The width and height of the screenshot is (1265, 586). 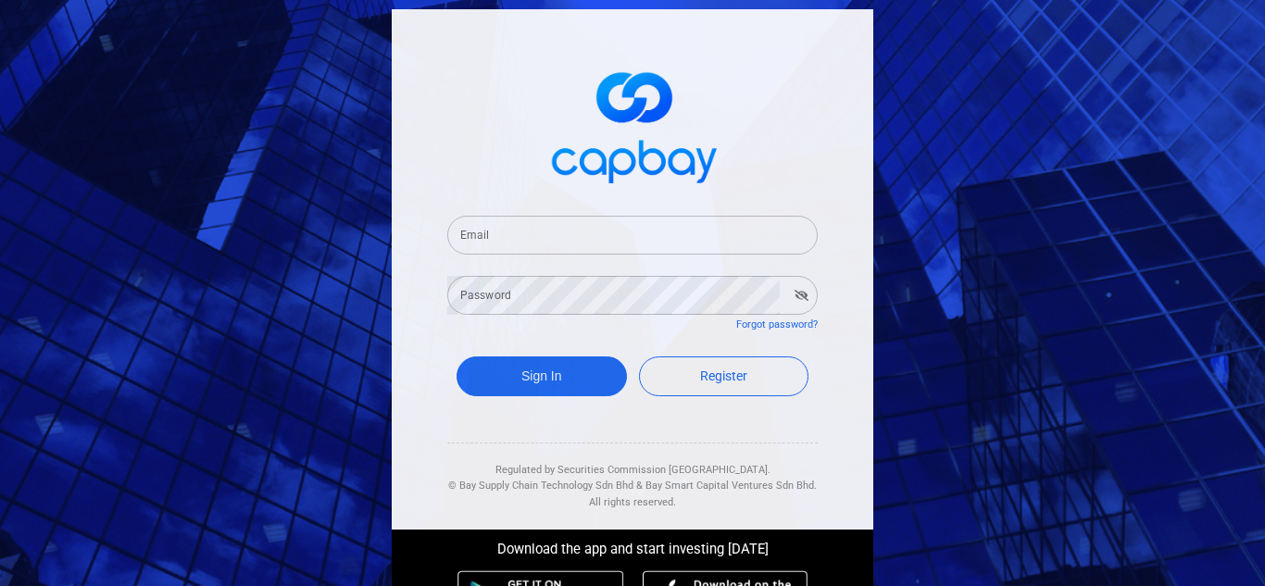 What do you see at coordinates (777, 324) in the screenshot?
I see `a: Forgot password?` at bounding box center [777, 324].